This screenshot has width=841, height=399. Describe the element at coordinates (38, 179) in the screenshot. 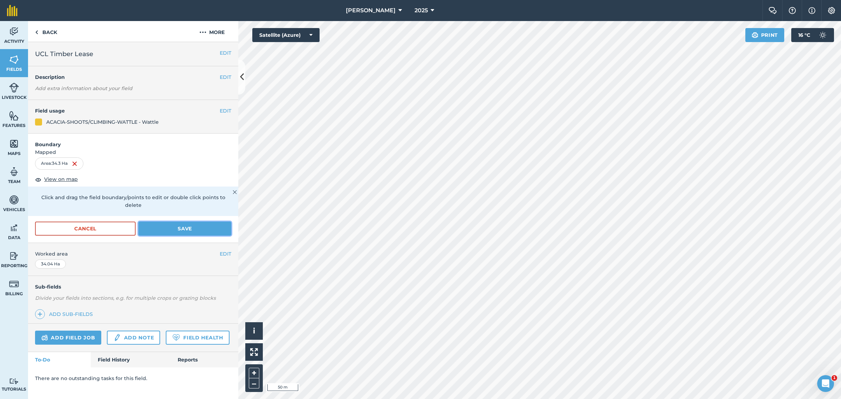

I see `img: svg+xml;base64,PHN2ZyB4bWxucz0iaHR0cDovL3d3dy53My5vcmcvMjAwMC9zdmciIHdpZHRoPSIxOCIgaGVpZ2h0PSIyNC...` at that location.